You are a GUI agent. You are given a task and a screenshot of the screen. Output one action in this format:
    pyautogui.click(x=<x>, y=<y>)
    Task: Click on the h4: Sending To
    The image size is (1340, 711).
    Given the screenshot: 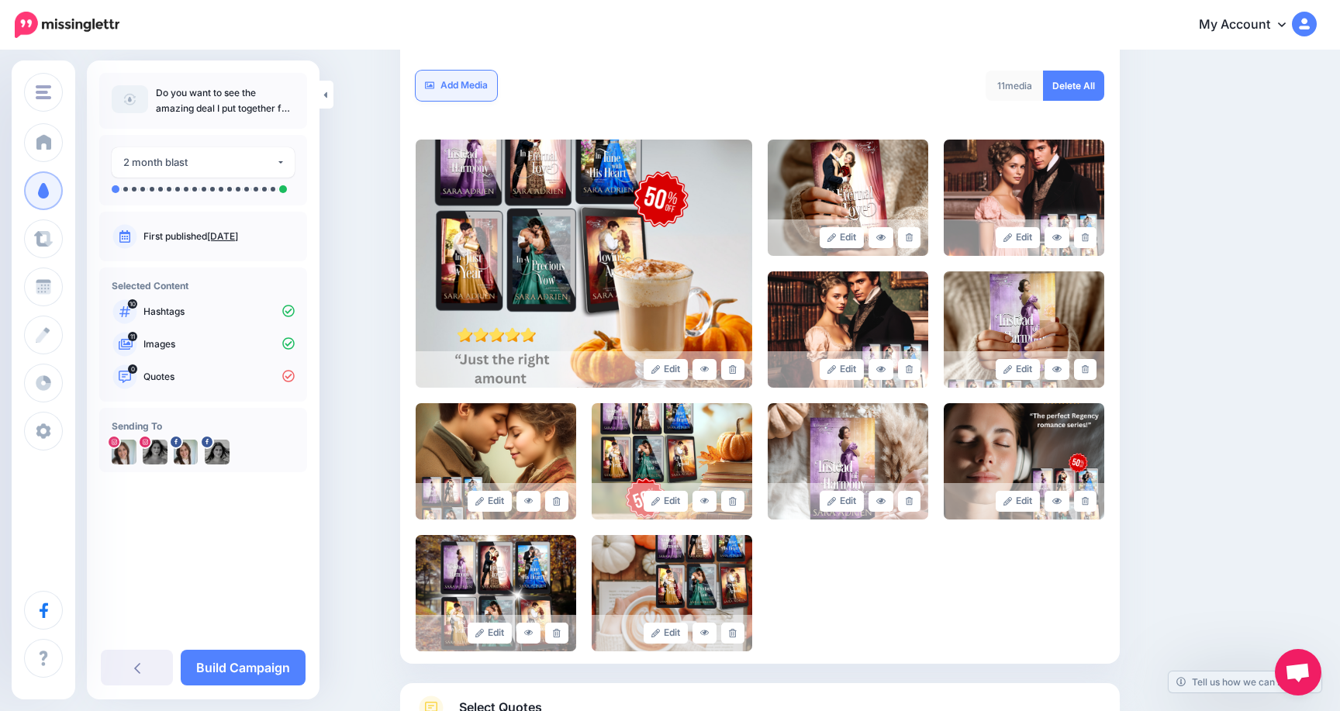 What is the action you would take?
    pyautogui.click(x=203, y=426)
    